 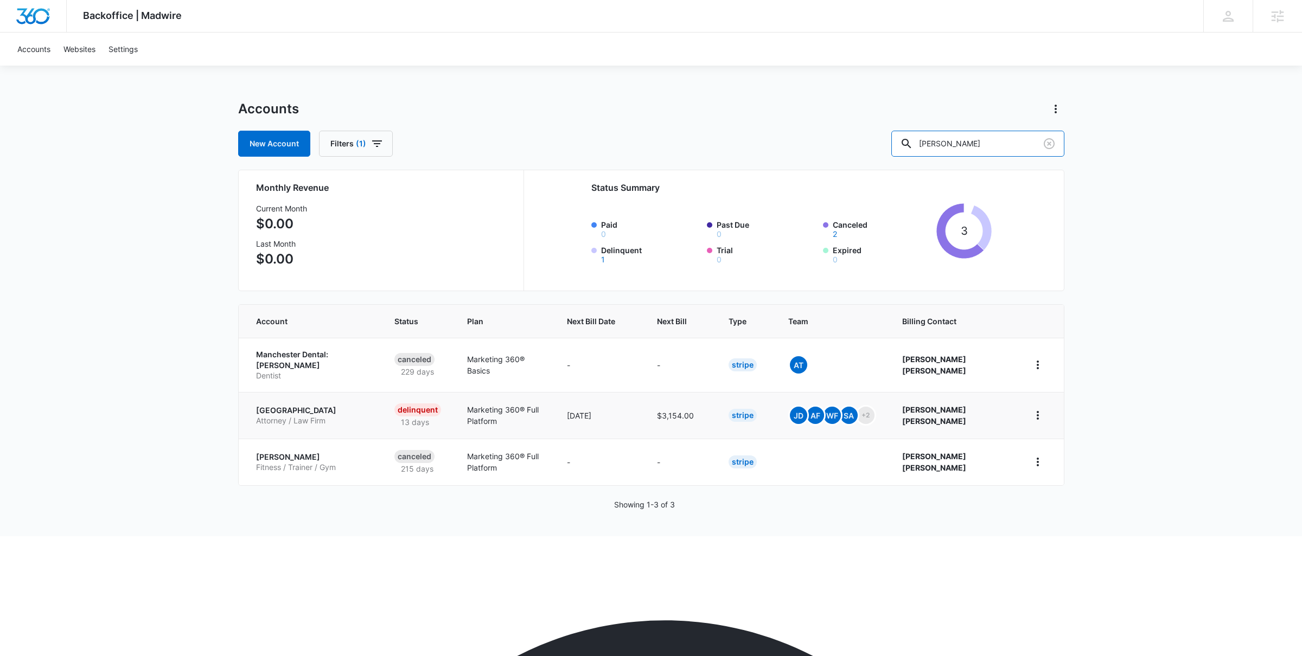 I want to click on button: Actions, so click(x=1056, y=109).